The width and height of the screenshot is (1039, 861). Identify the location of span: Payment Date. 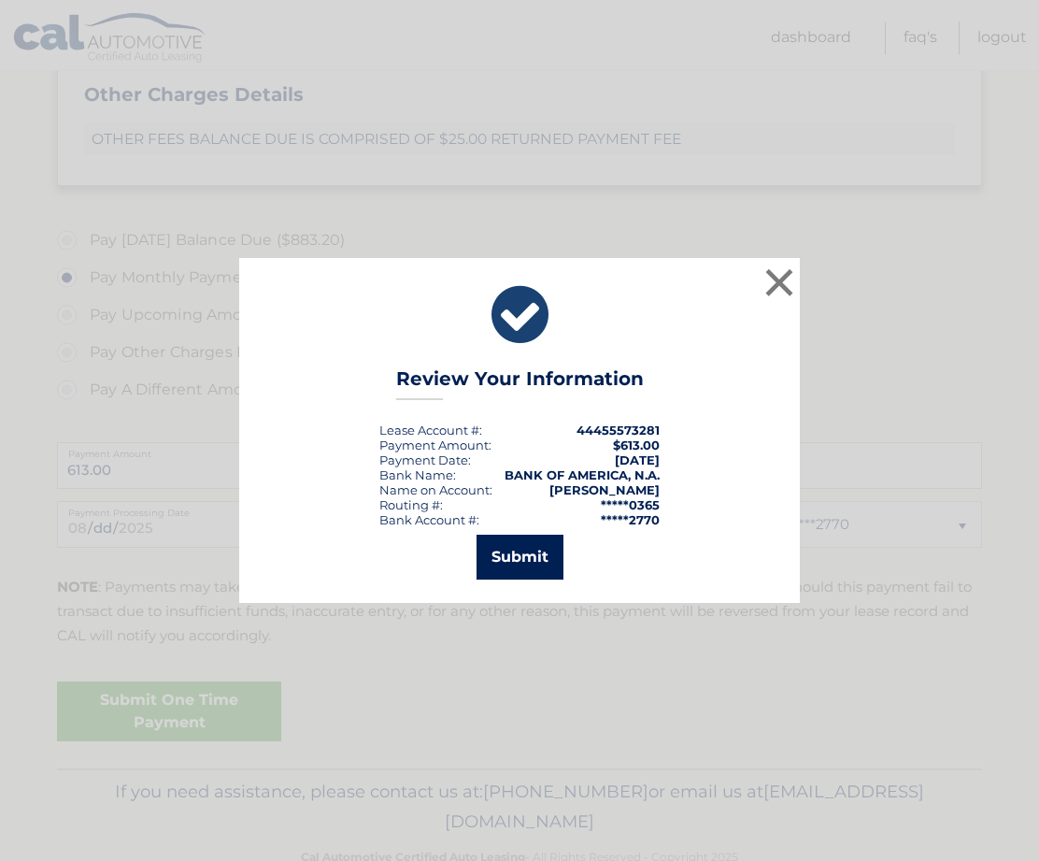
(423, 460).